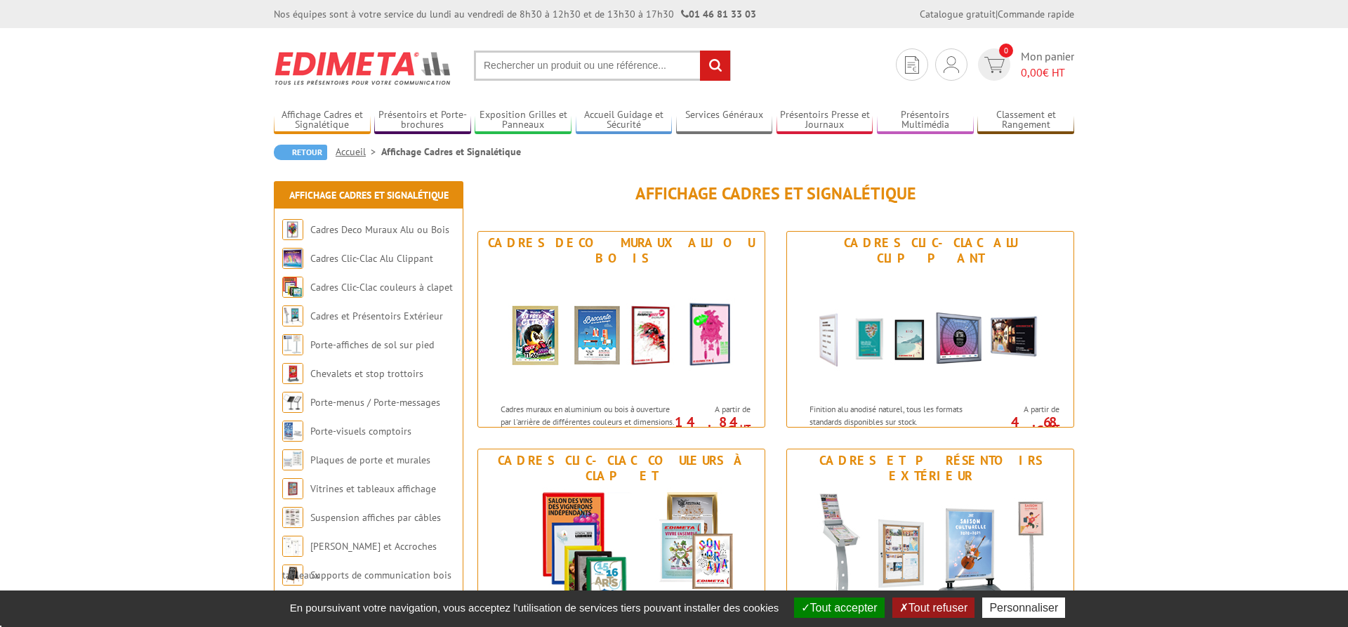 Image resolution: width=1348 pixels, height=627 pixels. Describe the element at coordinates (897, 415) in the screenshot. I see `p: Finition alu anodisé naturel, tous les formats standards disponibles sur stock.` at that location.